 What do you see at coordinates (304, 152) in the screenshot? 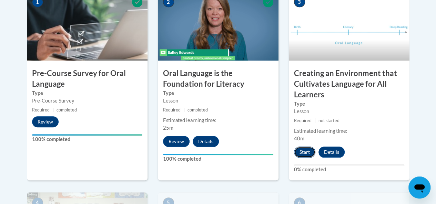
I see `button: Start` at bounding box center [304, 152].